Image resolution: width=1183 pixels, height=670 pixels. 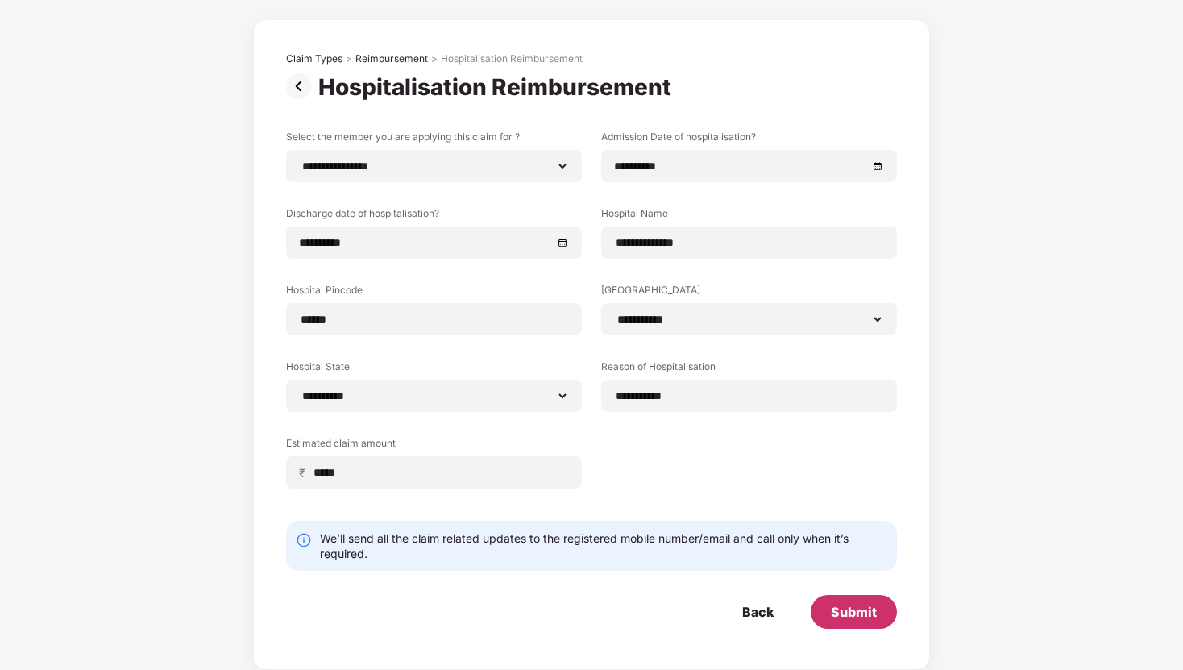 What do you see at coordinates (392, 59) in the screenshot?
I see `div: Reimbursement` at bounding box center [392, 59].